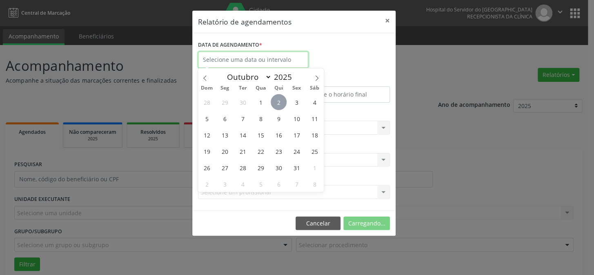  What do you see at coordinates (207, 183) in the screenshot?
I see `span: Novembro 2, 2025` at bounding box center [207, 183].